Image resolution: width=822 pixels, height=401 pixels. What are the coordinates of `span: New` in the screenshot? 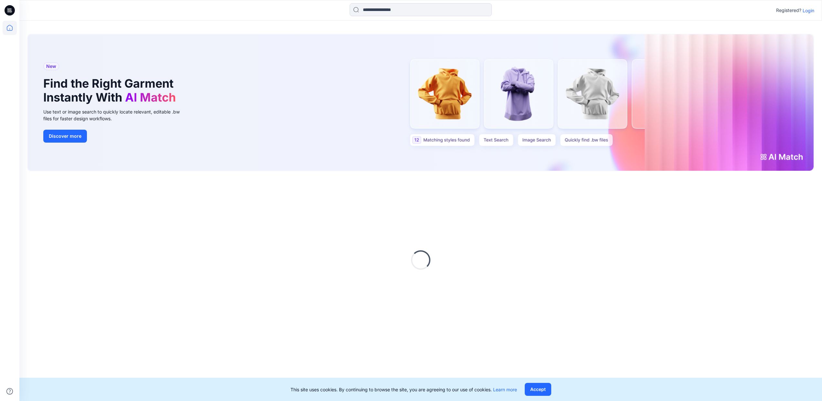 It's located at (51, 66).